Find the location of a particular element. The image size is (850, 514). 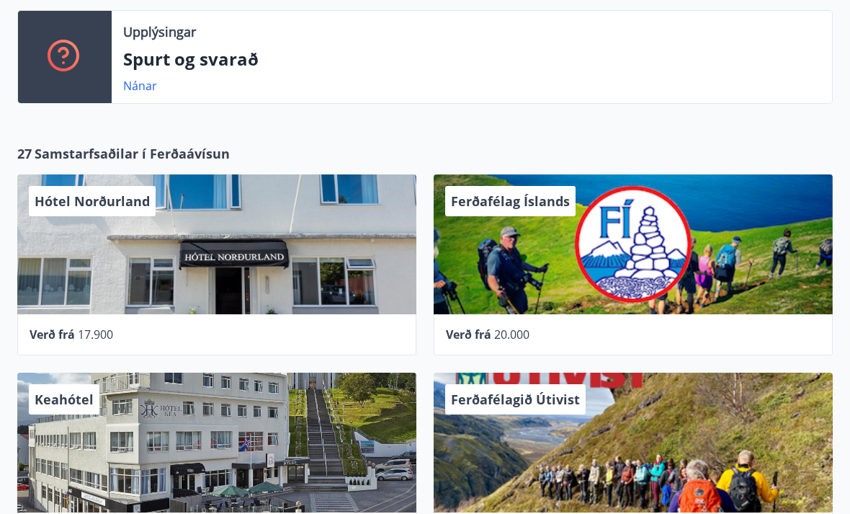

span: 27 is located at coordinates (24, 154).